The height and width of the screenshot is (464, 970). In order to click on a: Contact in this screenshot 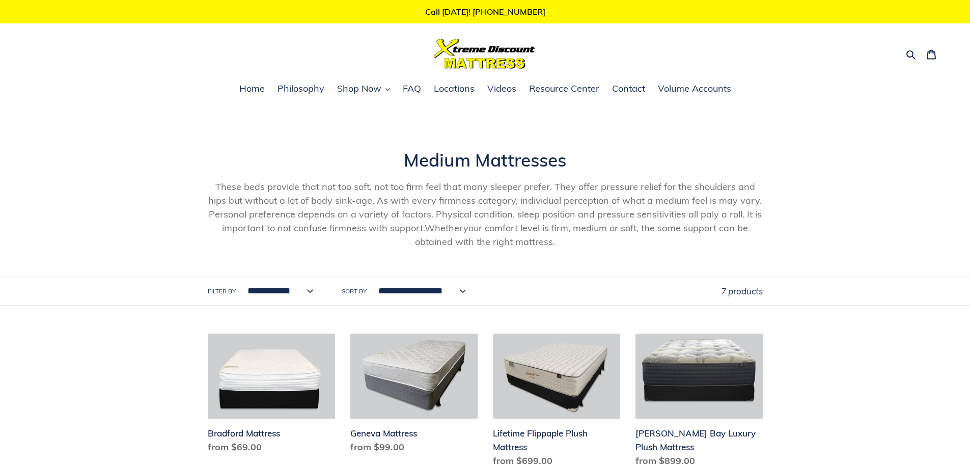, I will do `click(628, 89)`.